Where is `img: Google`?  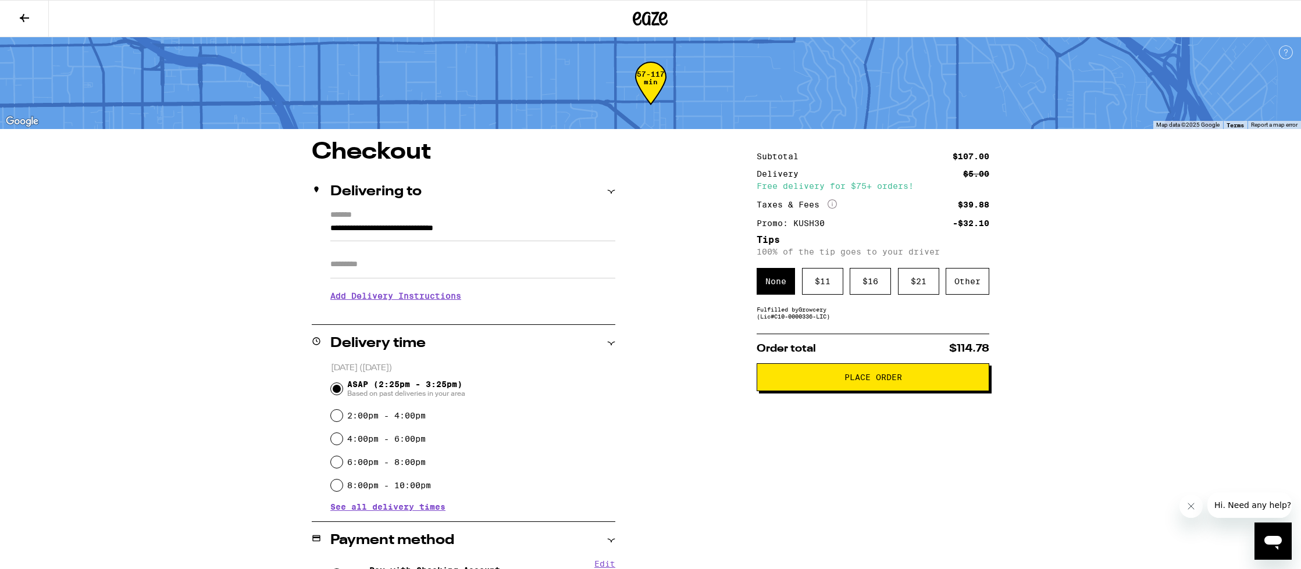 img: Google is located at coordinates (22, 122).